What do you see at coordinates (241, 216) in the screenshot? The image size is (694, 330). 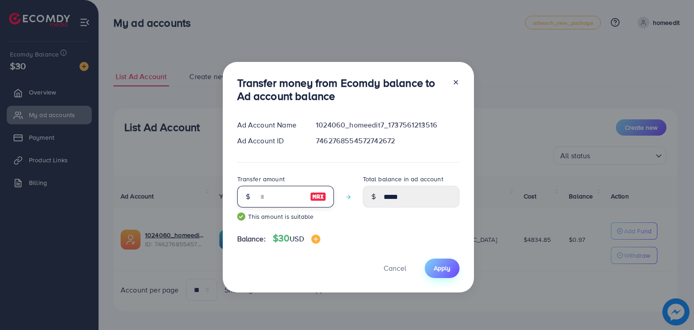 I see `img: guide` at bounding box center [241, 216].